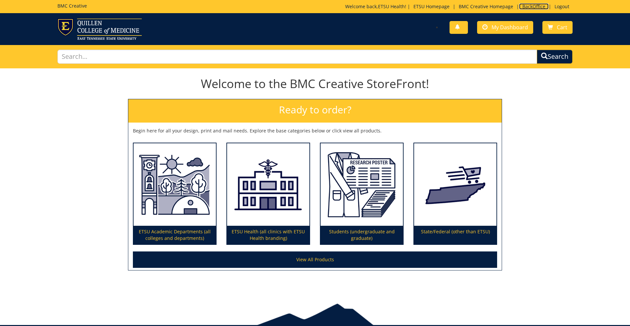 The image size is (630, 326). Describe the element at coordinates (455, 194) in the screenshot. I see `a: State/Federal (other than ETSU)` at that location.